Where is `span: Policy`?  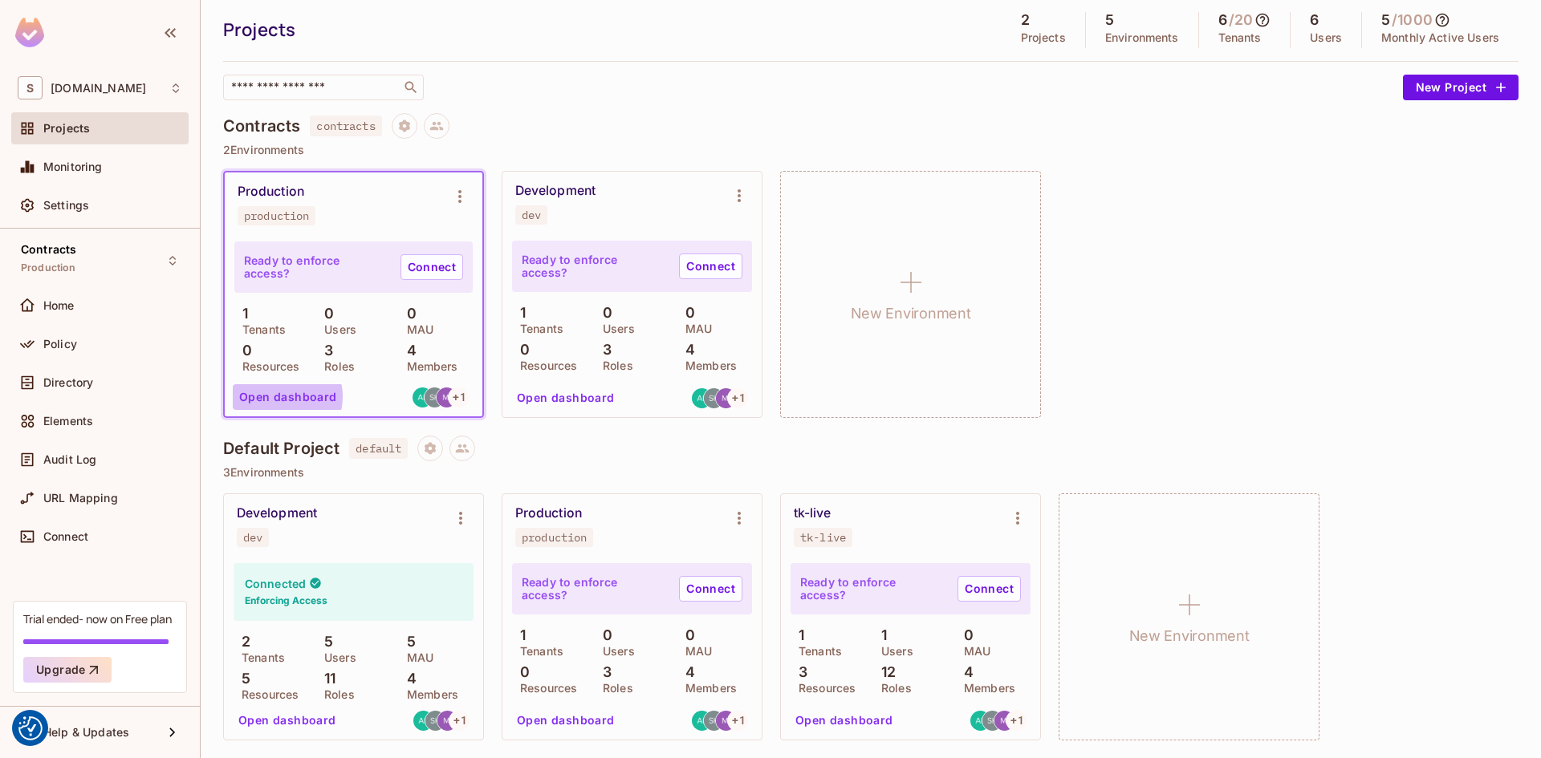
span: Policy is located at coordinates (60, 344).